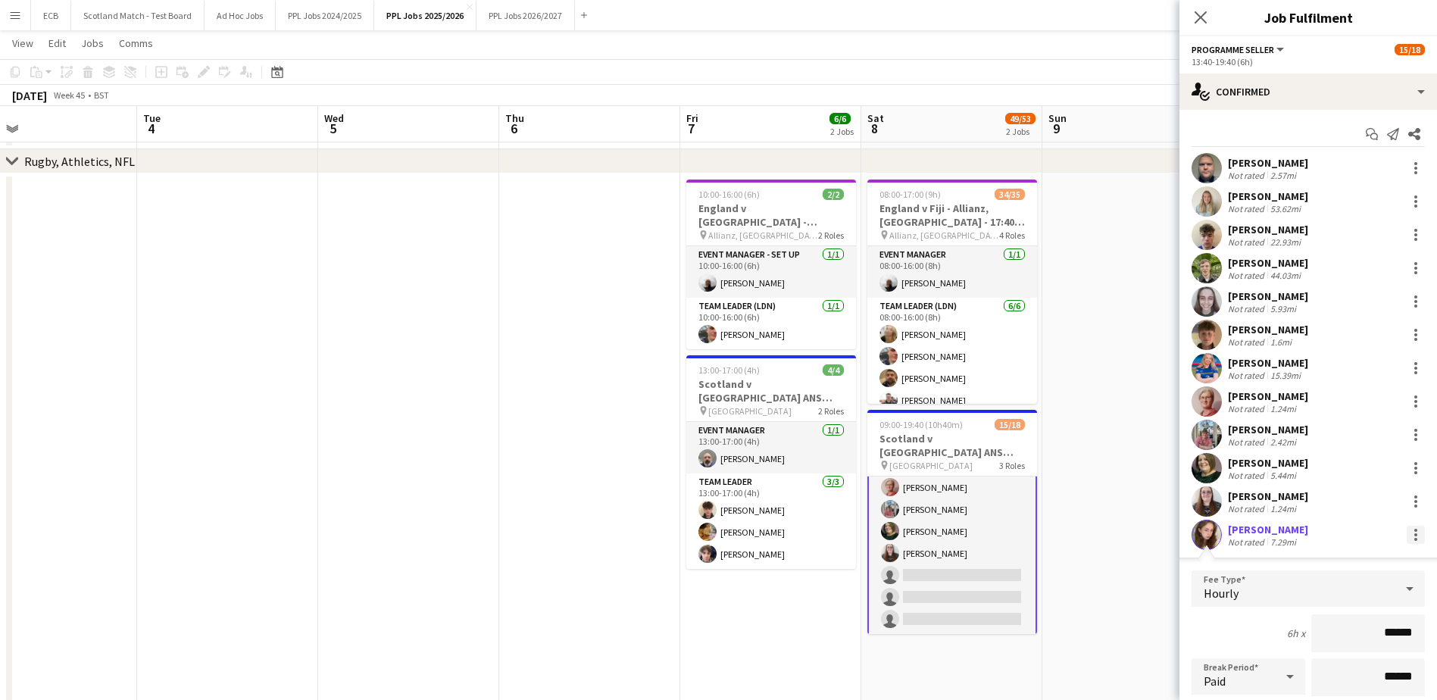 The image size is (1437, 700). I want to click on span: View, so click(23, 43).